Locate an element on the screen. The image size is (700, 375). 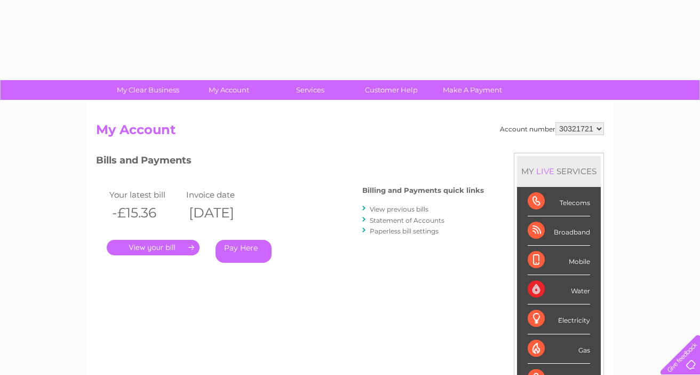
div: Telecoms is located at coordinates (559, 201).